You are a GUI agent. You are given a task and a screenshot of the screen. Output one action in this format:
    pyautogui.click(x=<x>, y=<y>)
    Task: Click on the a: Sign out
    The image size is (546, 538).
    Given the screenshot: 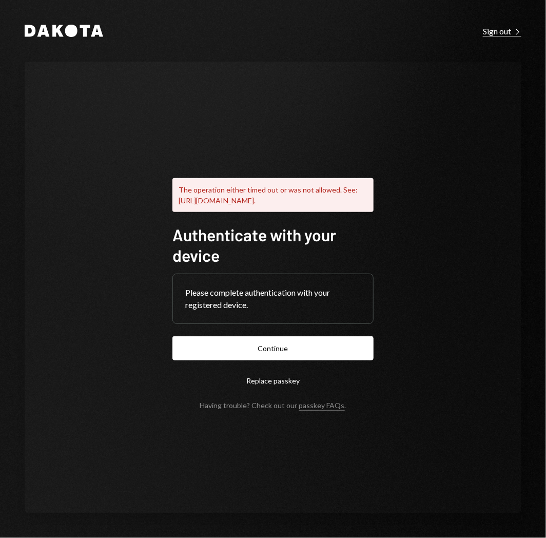 What is the action you would take?
    pyautogui.click(x=502, y=31)
    